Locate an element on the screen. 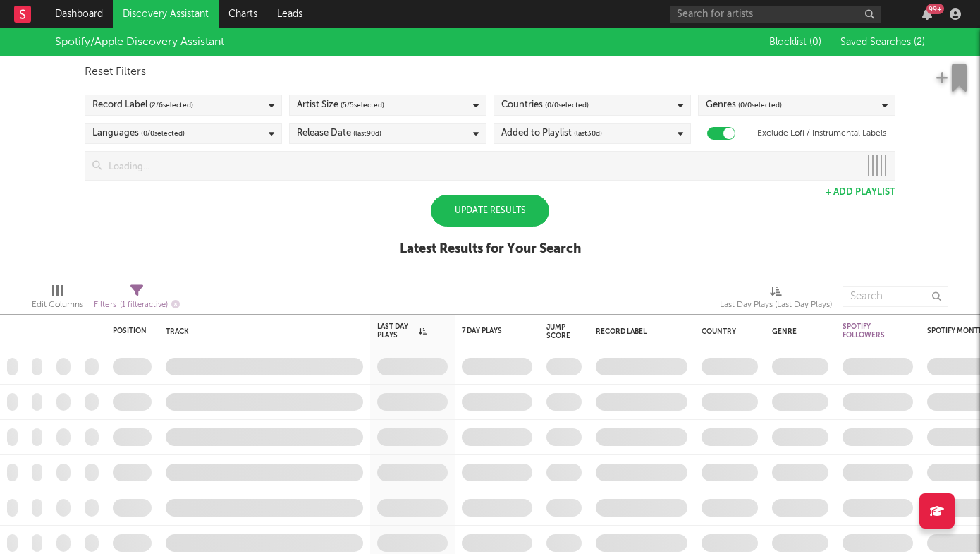  div: Spotify Followers is located at coordinates (867, 331).